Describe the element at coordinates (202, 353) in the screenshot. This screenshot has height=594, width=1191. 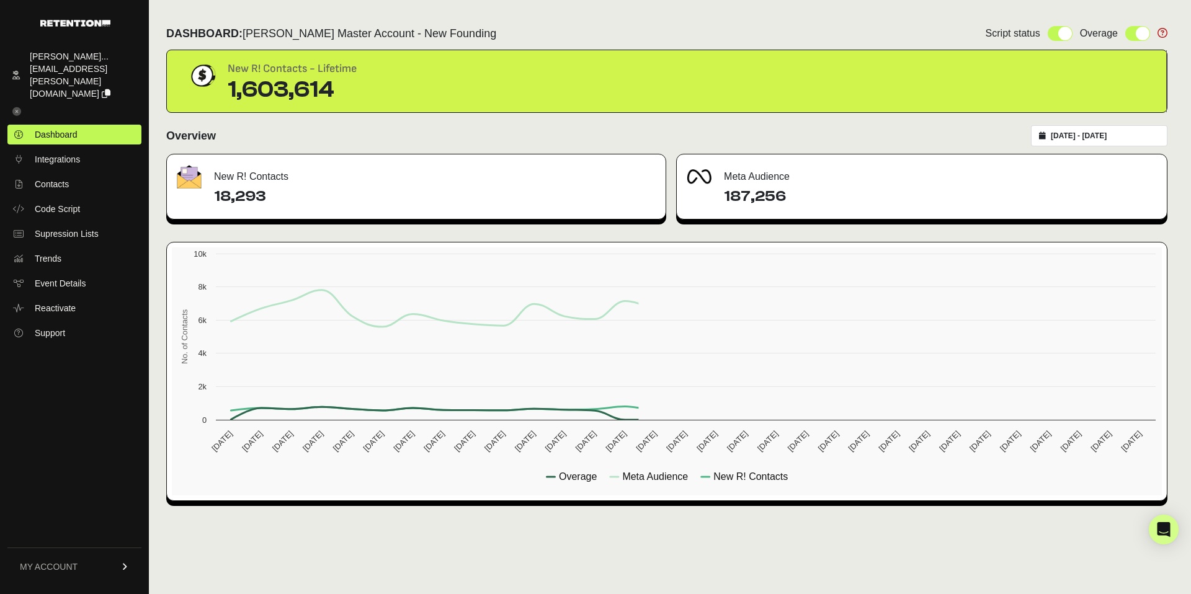
I see `text: 4k` at that location.